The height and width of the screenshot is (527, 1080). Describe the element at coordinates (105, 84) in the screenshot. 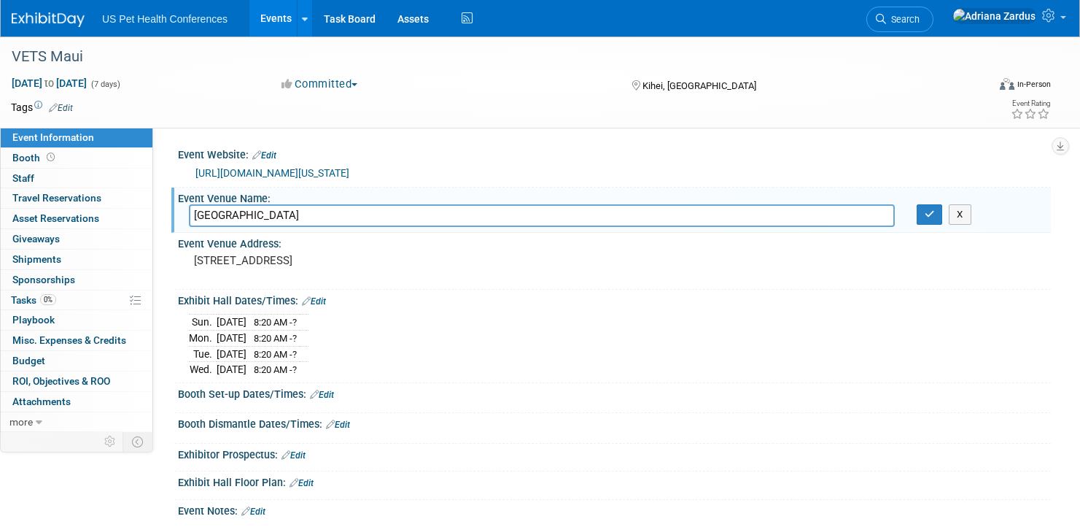

I see `span: (7 days)` at that location.